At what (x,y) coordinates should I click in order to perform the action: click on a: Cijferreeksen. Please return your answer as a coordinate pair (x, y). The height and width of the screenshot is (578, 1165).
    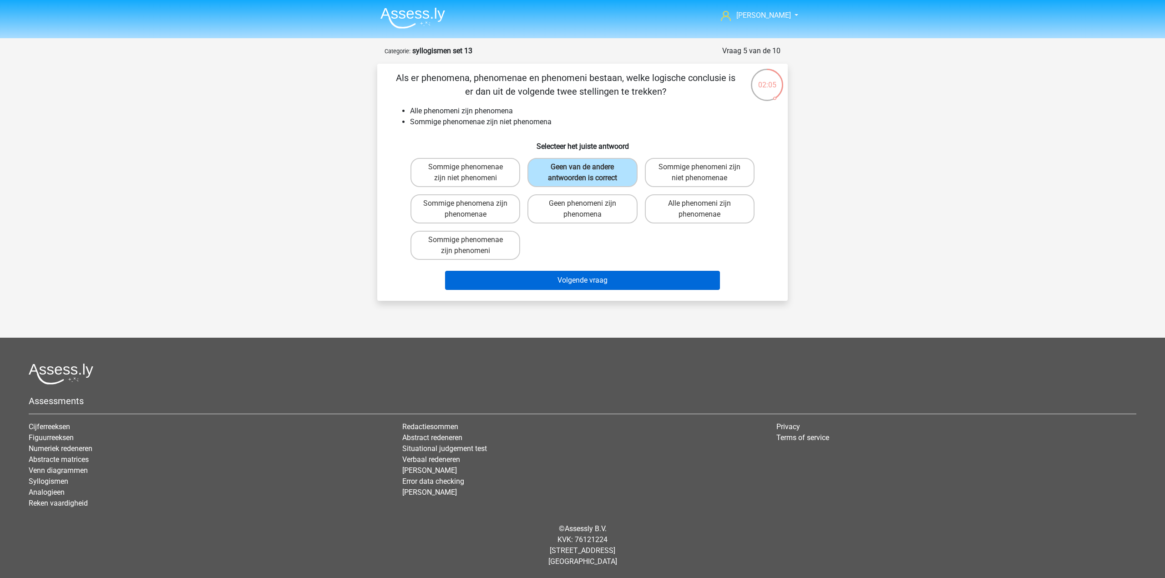
    Looking at the image, I should click on (49, 426).